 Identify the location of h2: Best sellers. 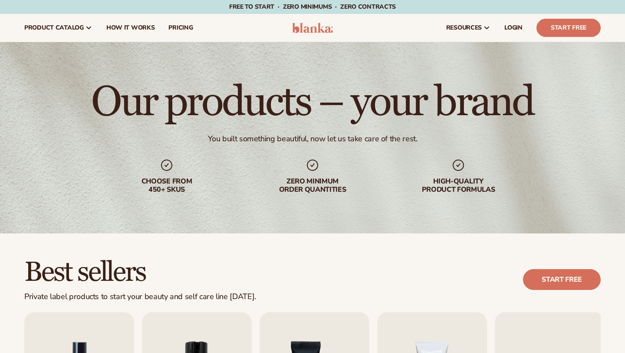
(140, 272).